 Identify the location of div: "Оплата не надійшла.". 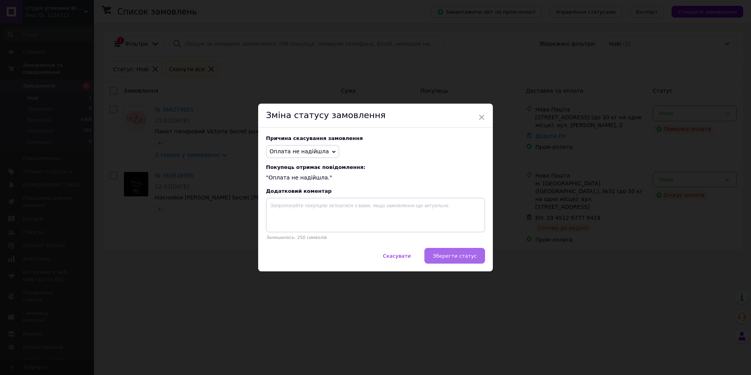
(376, 173).